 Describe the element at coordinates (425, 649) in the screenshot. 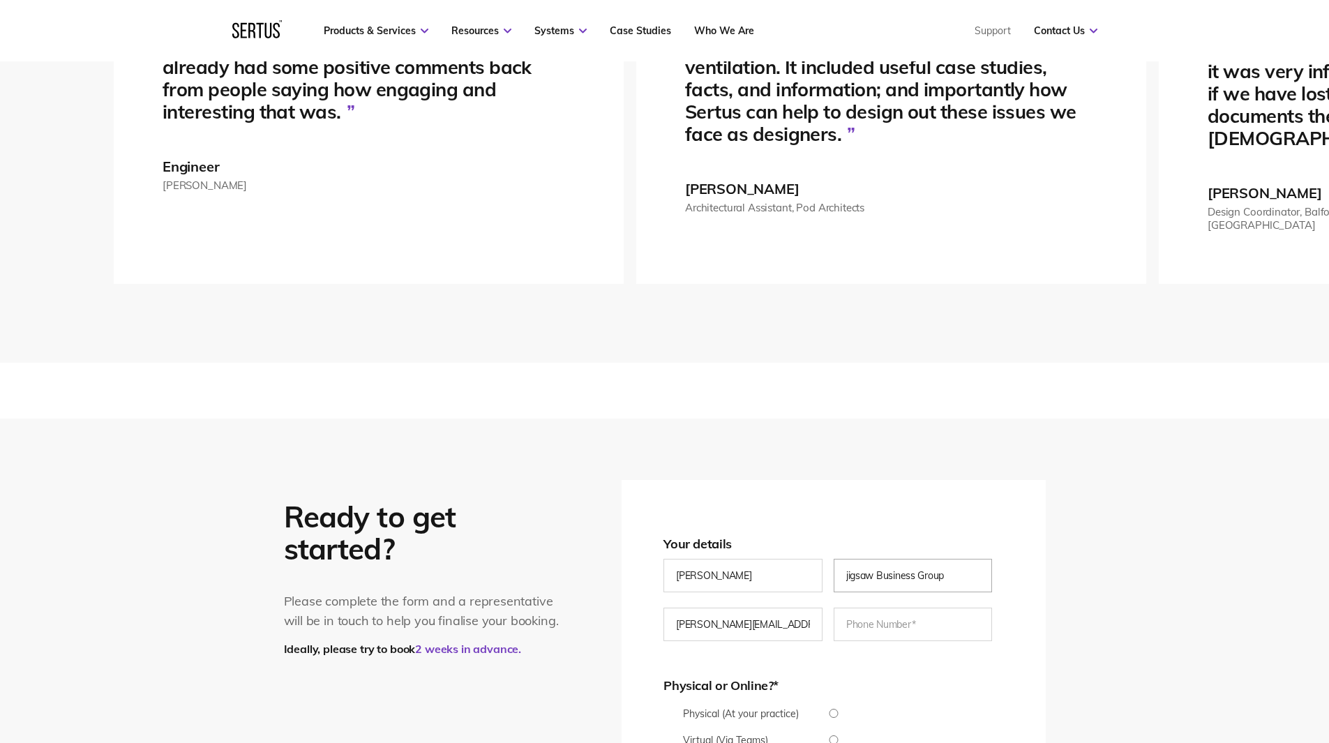

I see `div: Ideally, please try to book` at that location.